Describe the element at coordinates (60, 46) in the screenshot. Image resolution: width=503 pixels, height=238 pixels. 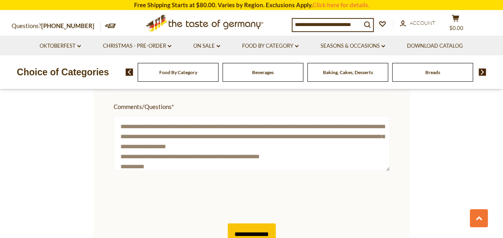
I see `a: Oktoberfest` at that location.